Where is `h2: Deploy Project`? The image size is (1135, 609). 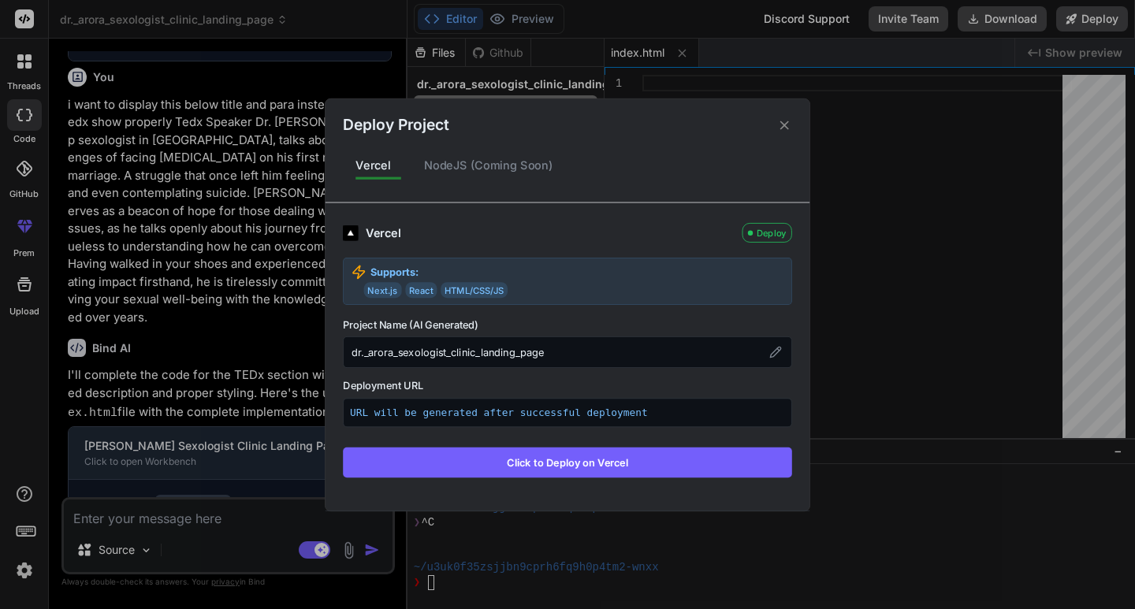
h2: Deploy Project is located at coordinates (396, 125).